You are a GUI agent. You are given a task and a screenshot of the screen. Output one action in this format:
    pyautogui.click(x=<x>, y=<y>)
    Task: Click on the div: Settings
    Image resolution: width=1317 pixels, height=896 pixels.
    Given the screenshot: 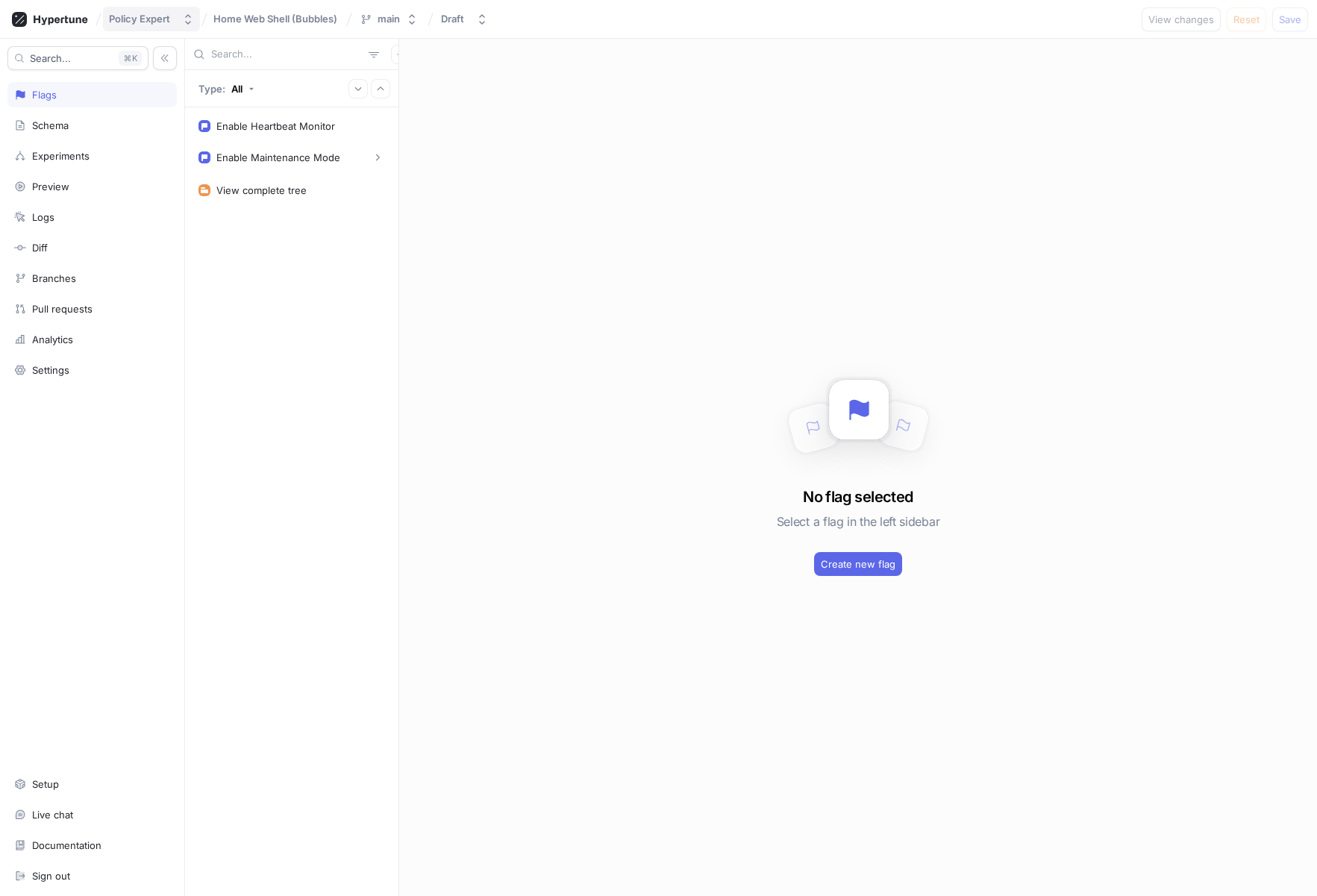 What is the action you would take?
    pyautogui.click(x=50, y=370)
    